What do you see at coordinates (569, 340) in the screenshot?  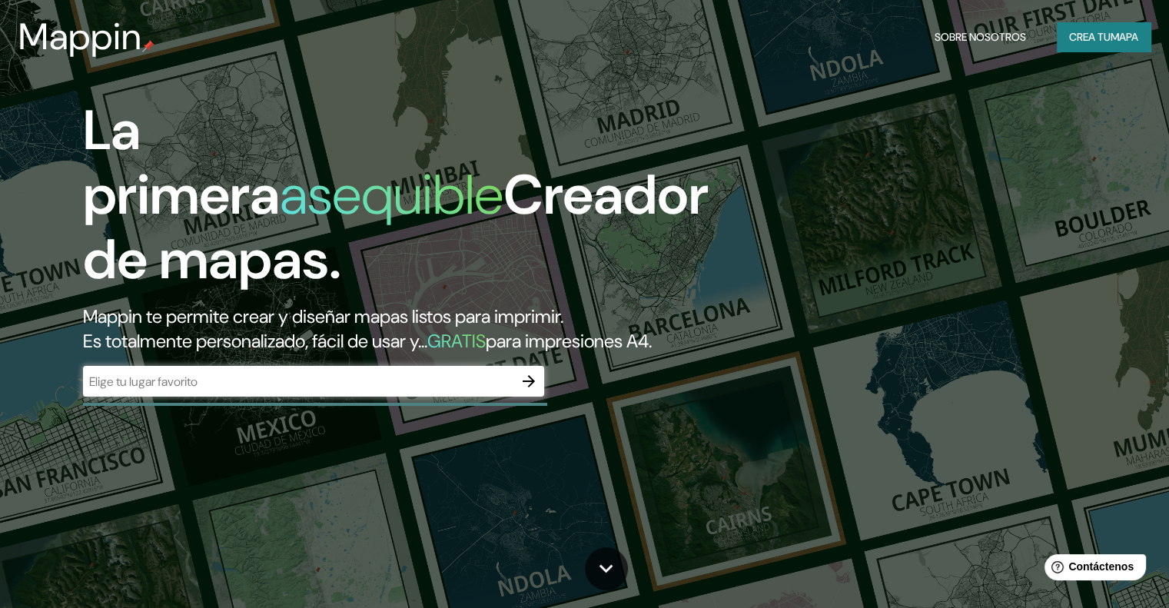 I see `font: para impresiones A4.` at bounding box center [569, 340].